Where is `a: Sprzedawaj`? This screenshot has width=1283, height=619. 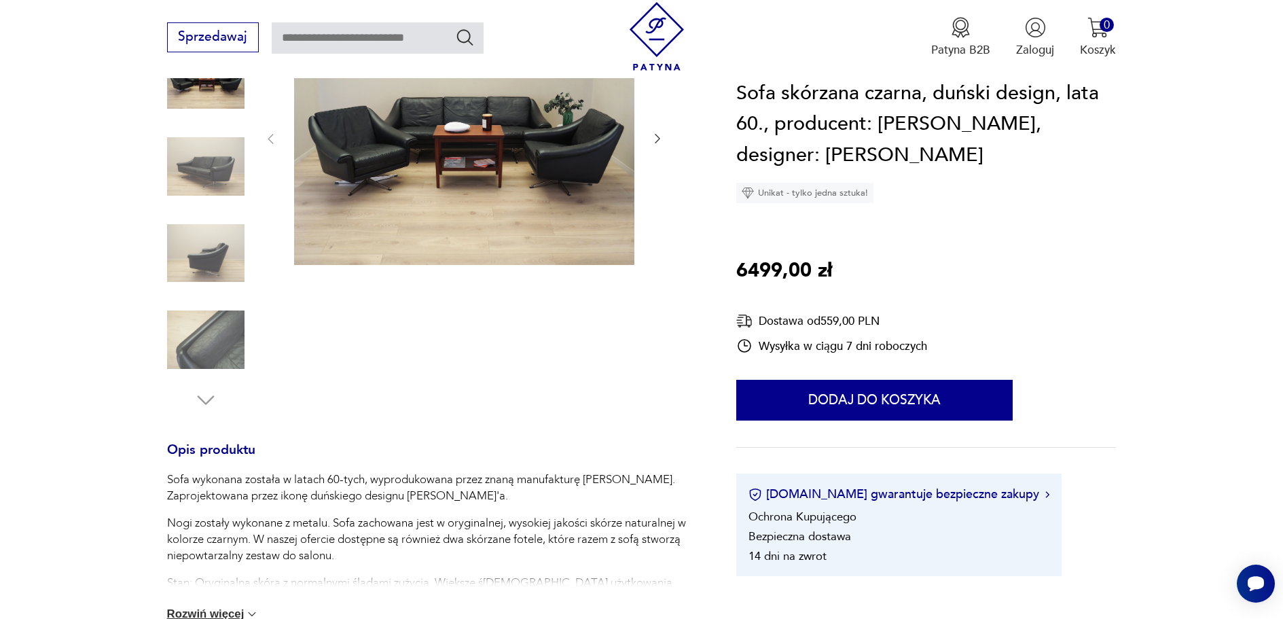
a: Sprzedawaj is located at coordinates (213, 38).